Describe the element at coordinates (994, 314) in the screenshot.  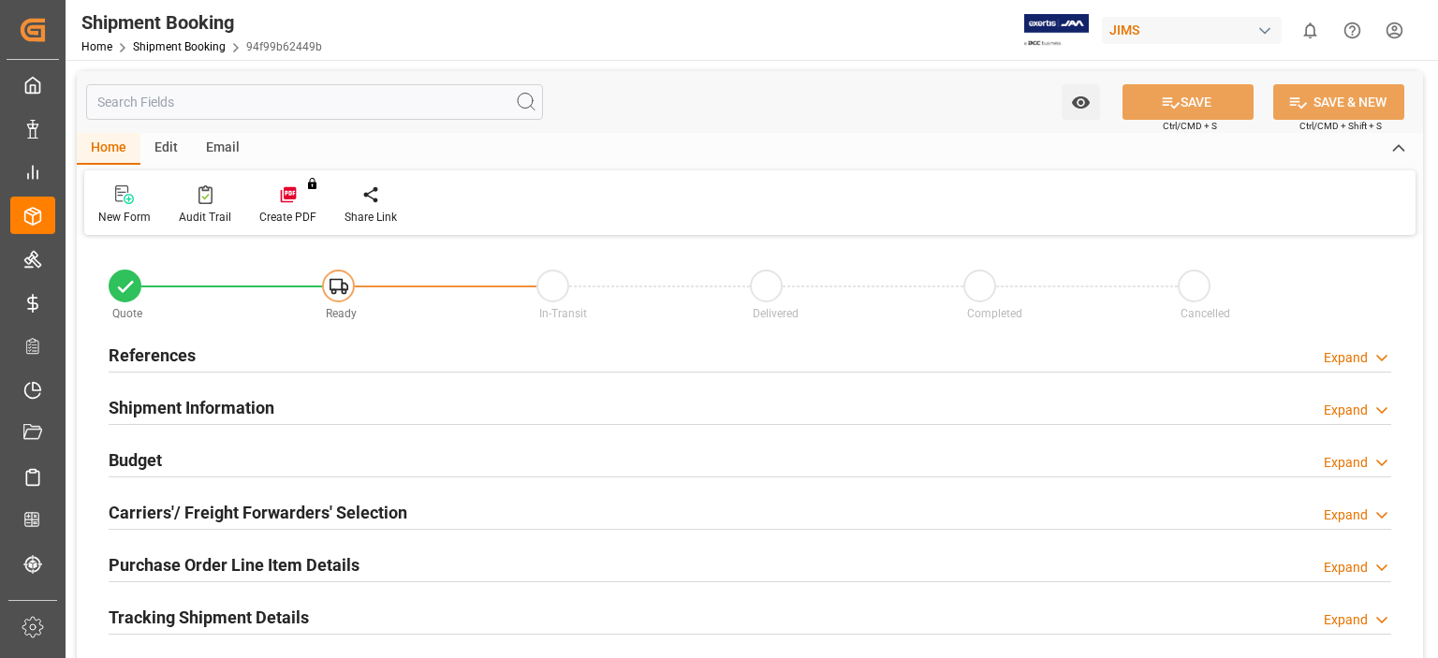
I see `span: Completed` at that location.